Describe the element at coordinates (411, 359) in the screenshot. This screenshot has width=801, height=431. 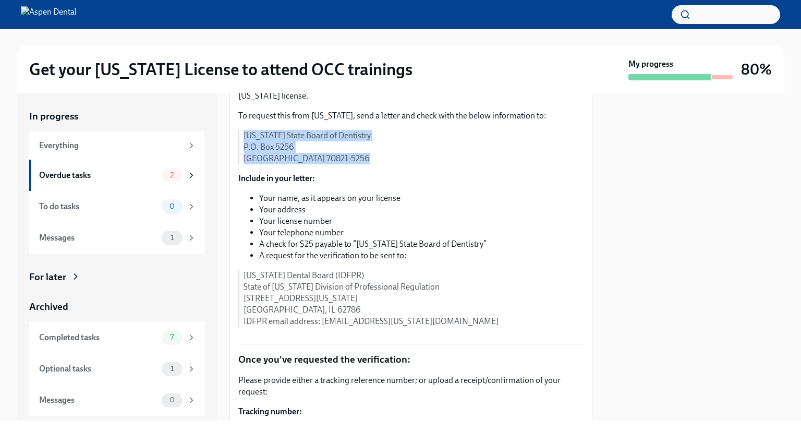
I see `p: Once you've requested the verification:` at that location.